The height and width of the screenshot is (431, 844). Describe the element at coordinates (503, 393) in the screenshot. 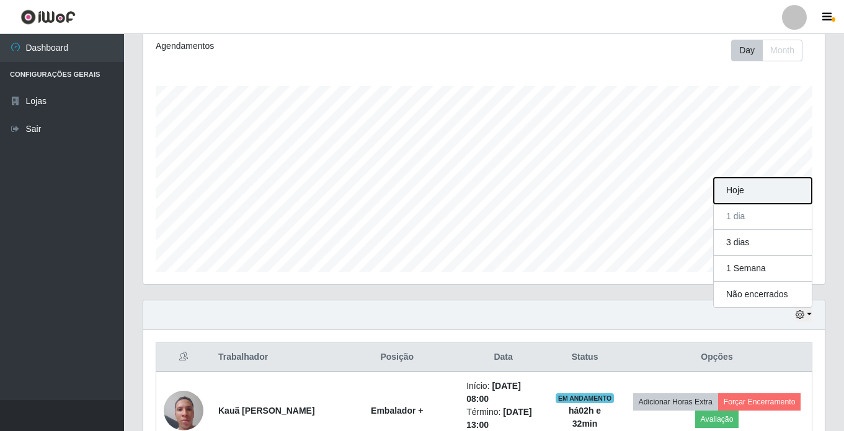

I see `li: Início:` at that location.